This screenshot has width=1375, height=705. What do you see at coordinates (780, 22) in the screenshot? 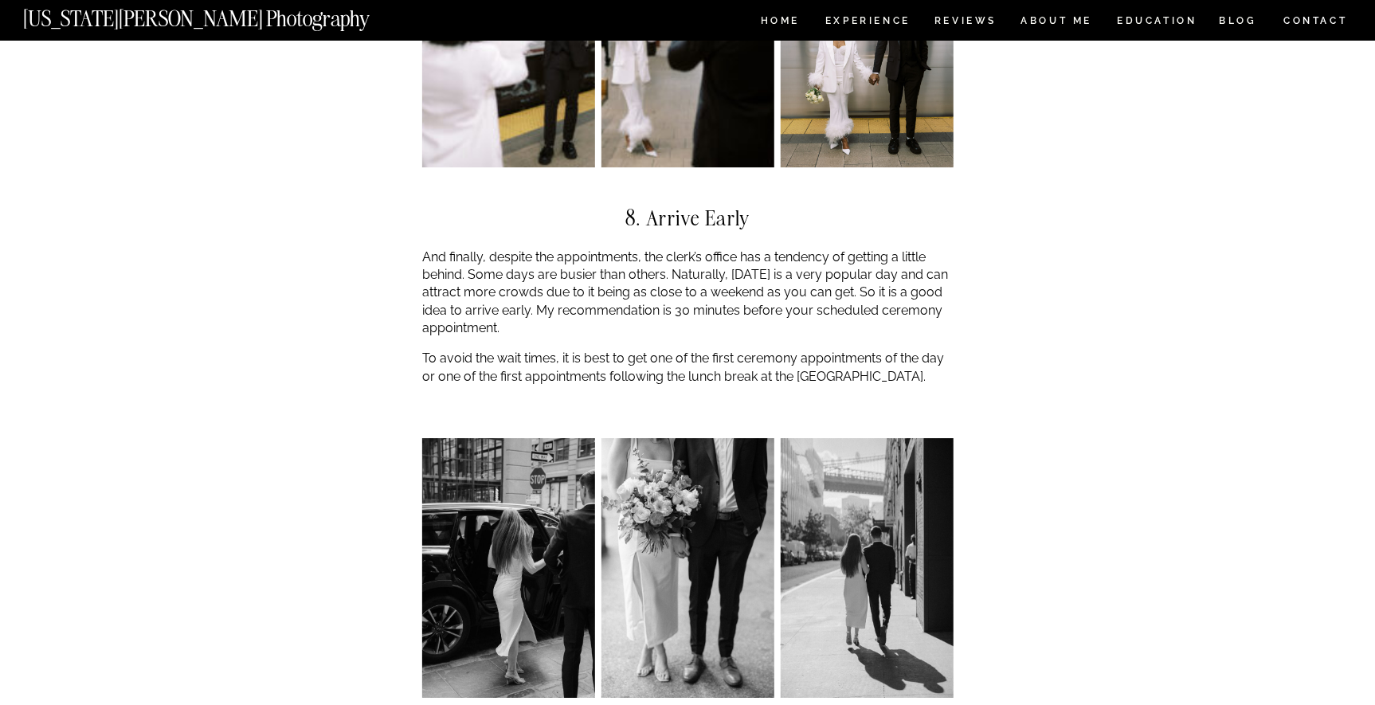
I see `a: HOME` at bounding box center [780, 22].